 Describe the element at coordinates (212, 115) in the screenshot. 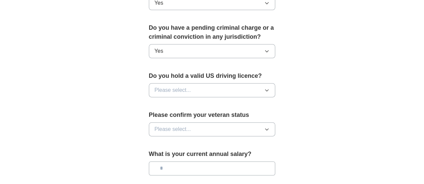

I see `label: Please confirm your veteran status` at that location.